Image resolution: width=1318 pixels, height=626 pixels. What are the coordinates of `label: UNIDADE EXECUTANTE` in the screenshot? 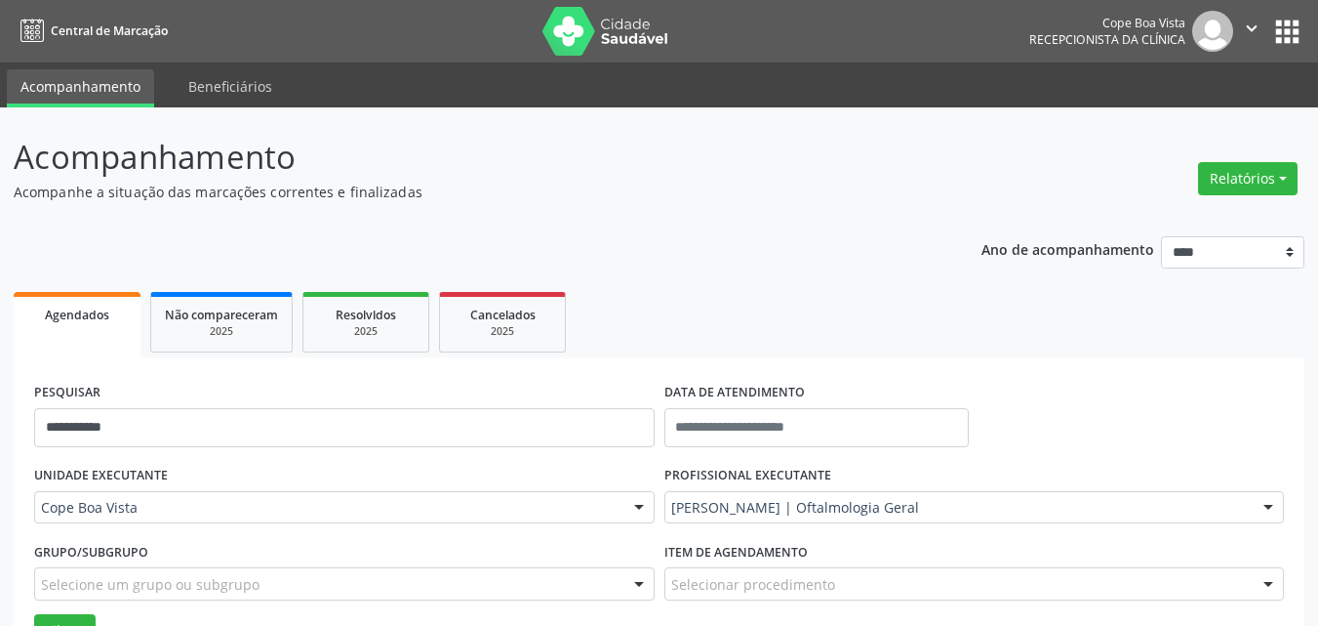 It's located at (101, 475).